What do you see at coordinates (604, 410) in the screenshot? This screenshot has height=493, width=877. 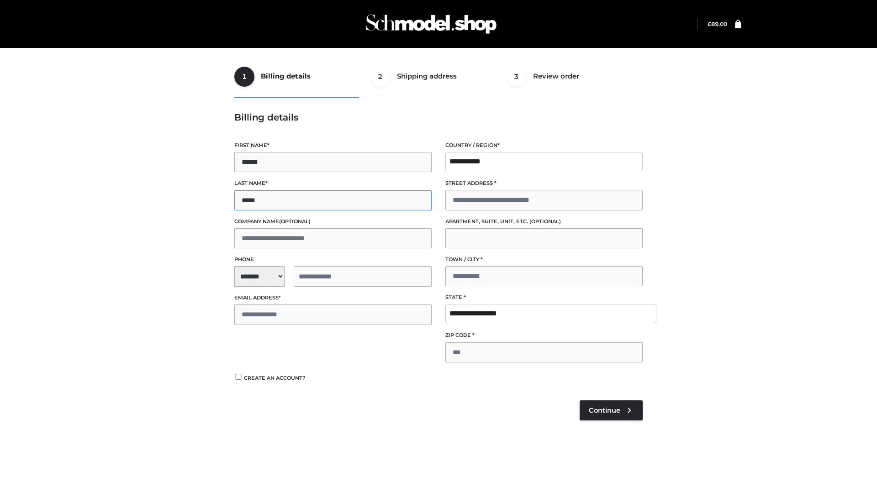 I see `span: Continue` at bounding box center [604, 410].